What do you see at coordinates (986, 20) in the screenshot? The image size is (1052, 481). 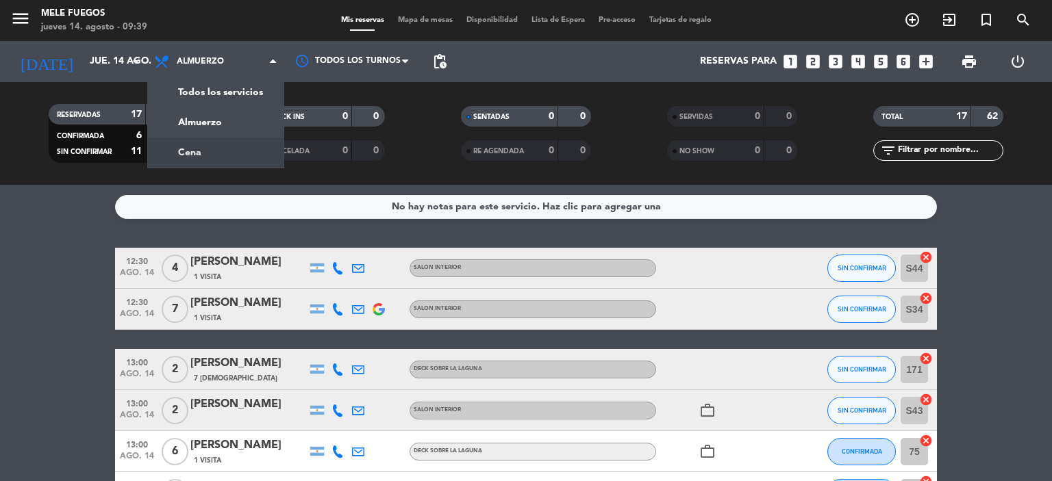 I see `i: turned_in_not` at bounding box center [986, 20].